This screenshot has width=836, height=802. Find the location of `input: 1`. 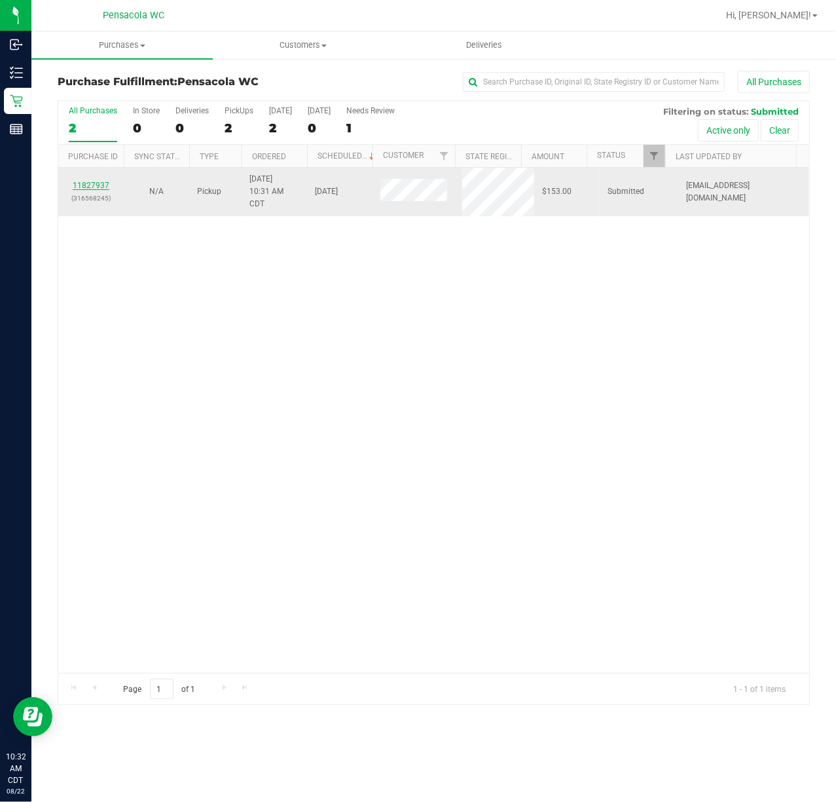

input: 1 is located at coordinates (162, 688).